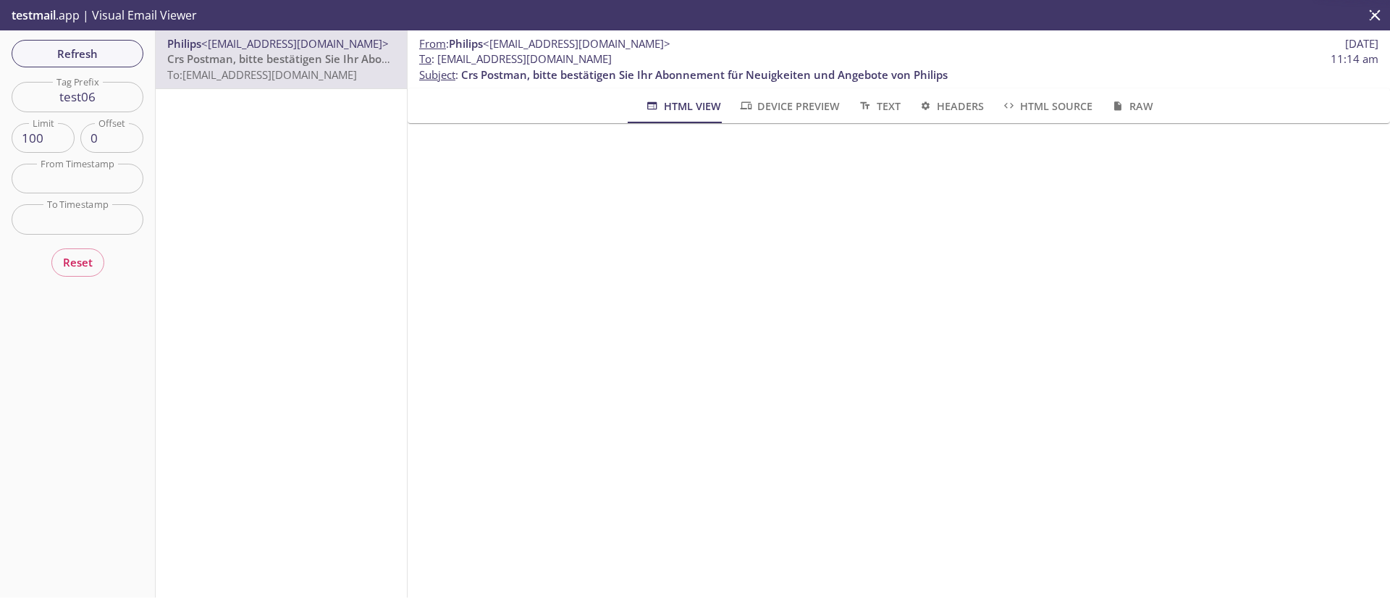  What do you see at coordinates (425, 59) in the screenshot?
I see `span: To` at bounding box center [425, 59].